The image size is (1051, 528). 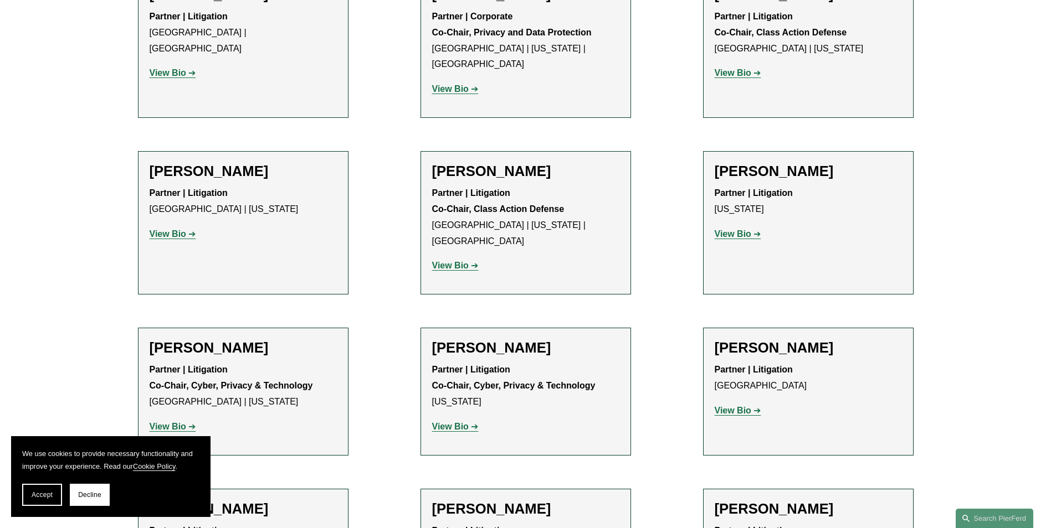 I want to click on a: Cookie Policy, so click(x=154, y=466).